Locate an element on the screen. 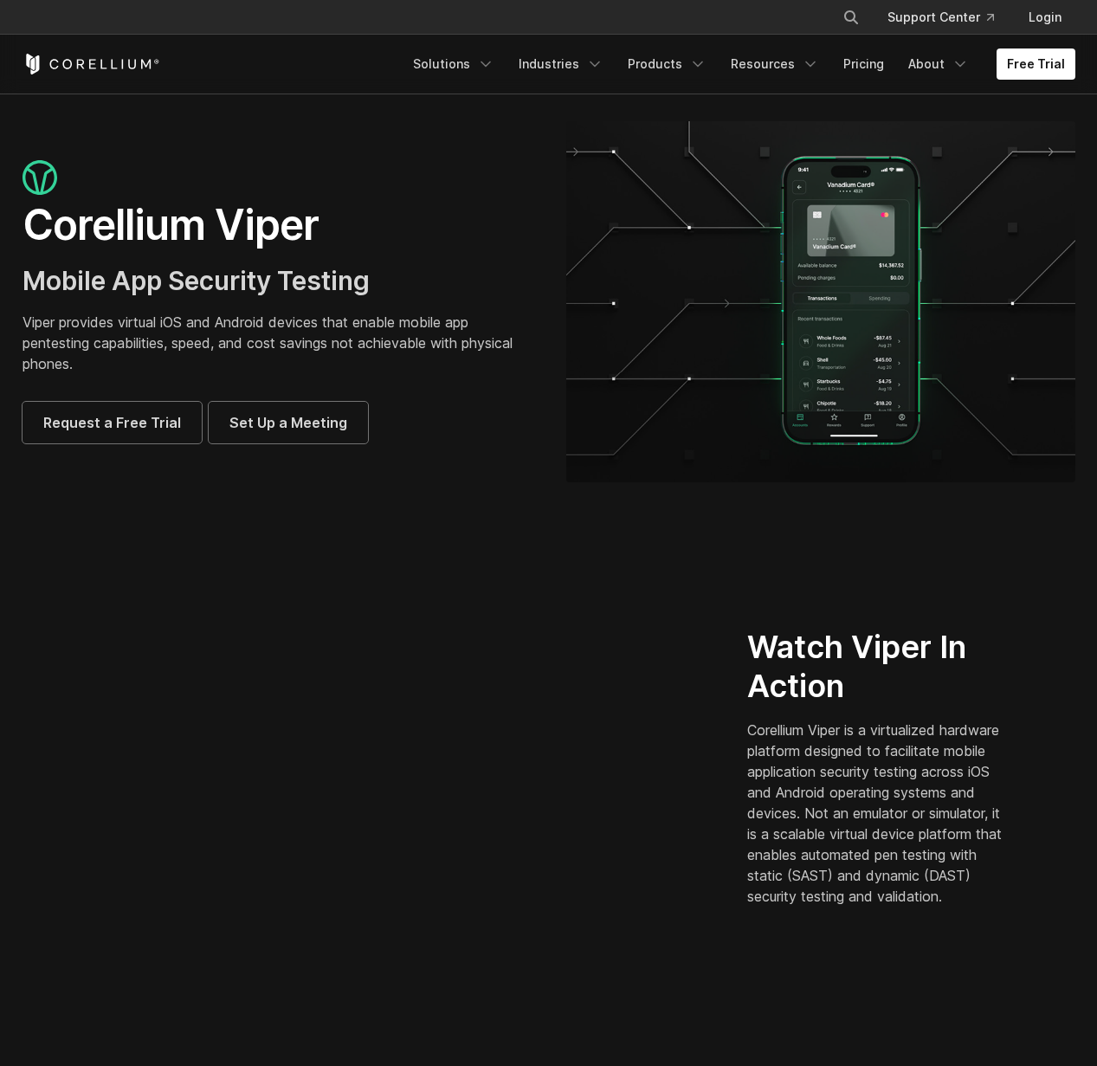 The image size is (1097, 1066). a: Login is located at coordinates (1045, 17).